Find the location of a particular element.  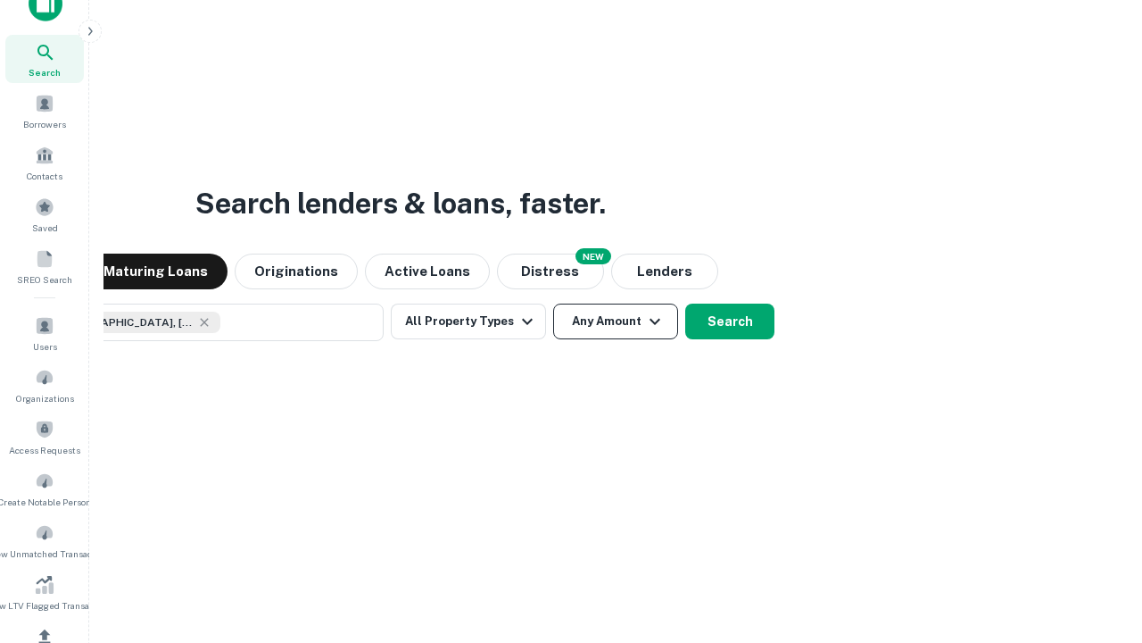

span: Organizations is located at coordinates (45, 398).